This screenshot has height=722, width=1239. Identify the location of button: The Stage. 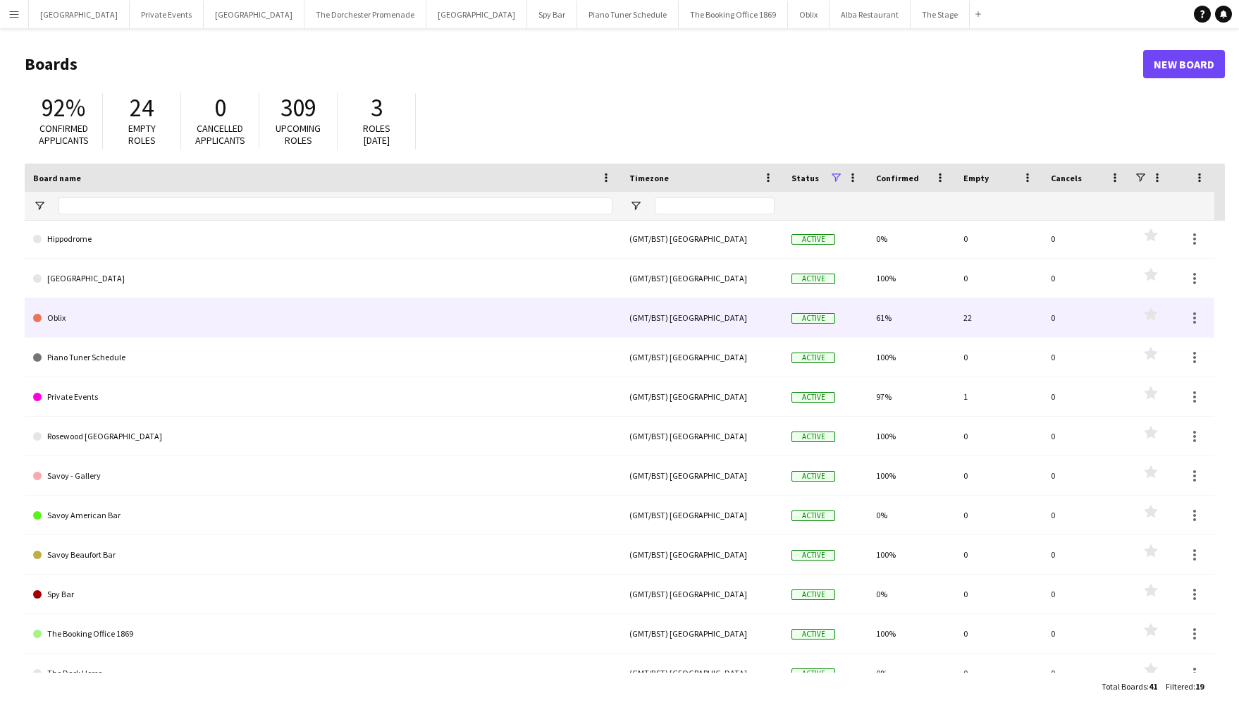
(940, 14).